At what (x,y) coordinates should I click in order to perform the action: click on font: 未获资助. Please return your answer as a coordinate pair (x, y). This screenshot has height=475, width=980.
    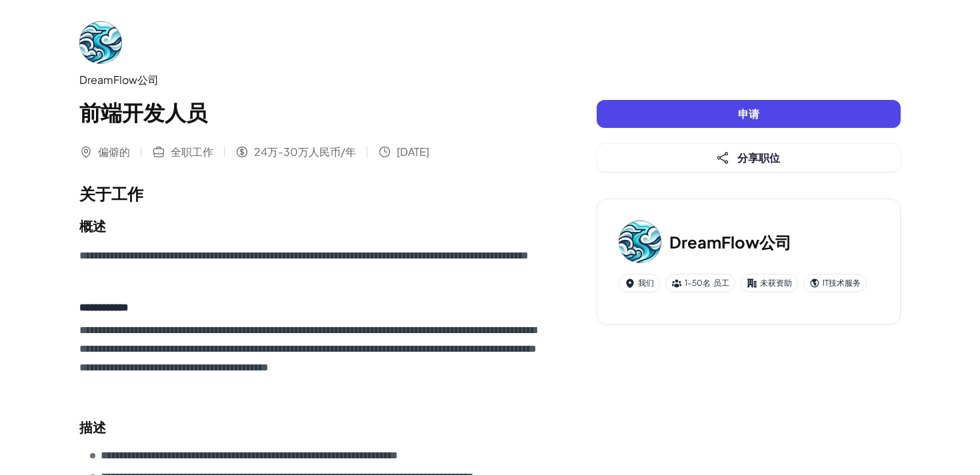
    Looking at the image, I should click on (776, 283).